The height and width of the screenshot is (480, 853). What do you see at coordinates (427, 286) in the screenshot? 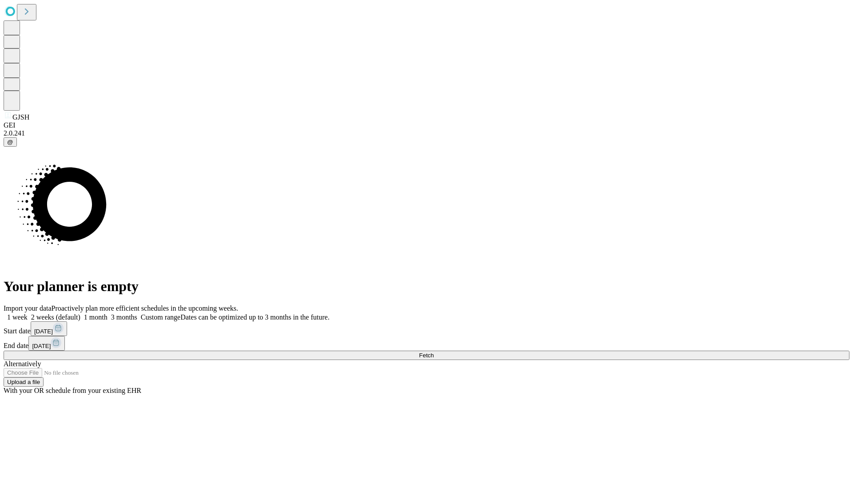
I see `h1: Your planner is empty` at bounding box center [427, 286].